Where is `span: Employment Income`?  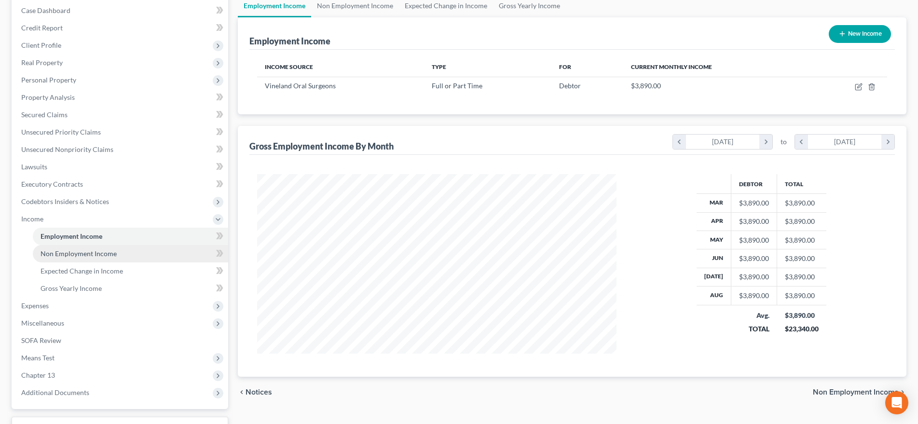 span: Employment Income is located at coordinates (71, 236).